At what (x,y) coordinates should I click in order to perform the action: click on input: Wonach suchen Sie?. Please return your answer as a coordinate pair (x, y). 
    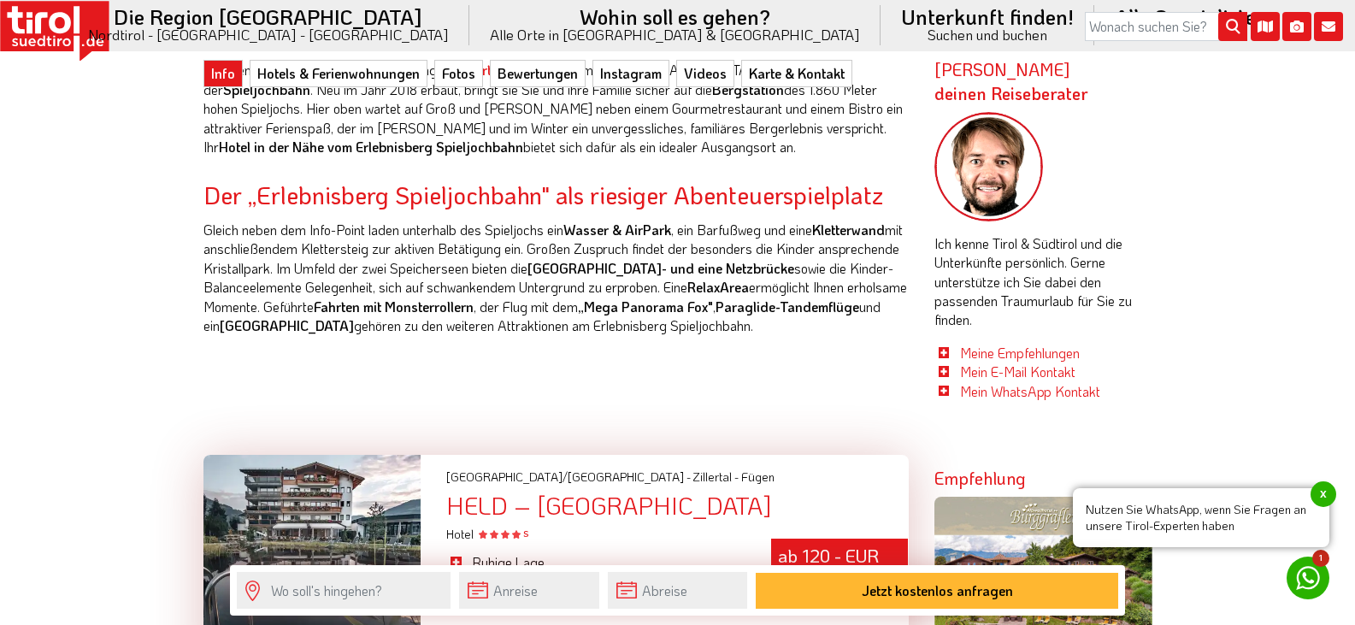
    Looking at the image, I should click on (1166, 26).